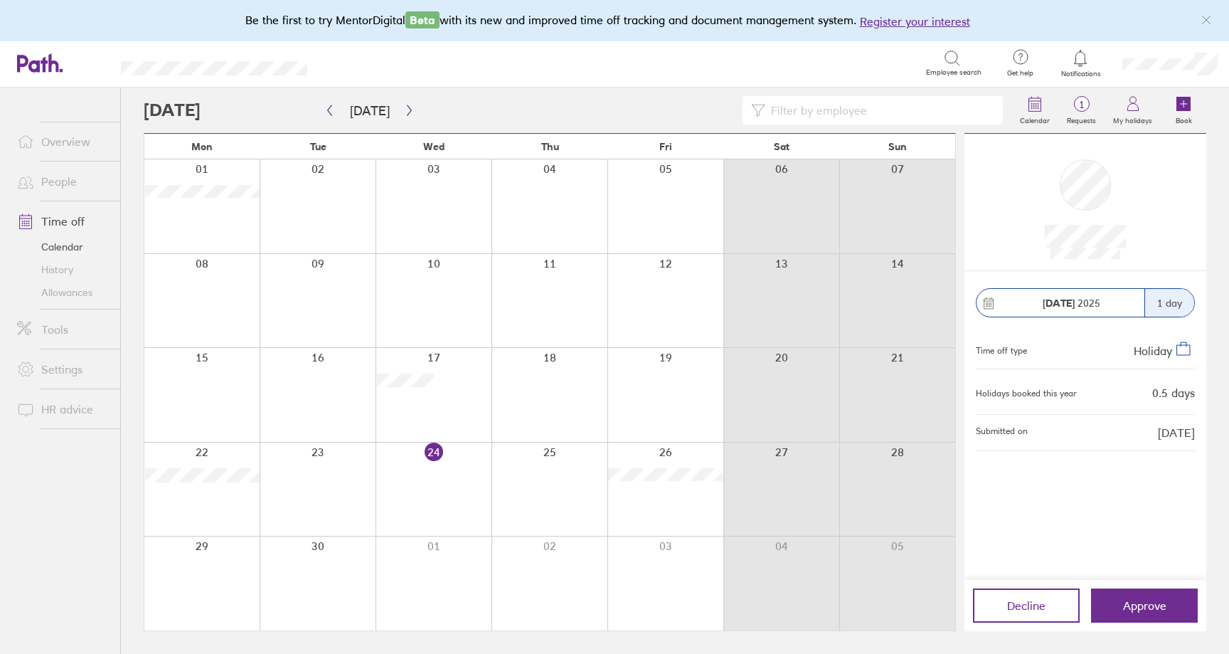 The width and height of the screenshot is (1229, 654). I want to click on span: Approve, so click(1145, 605).